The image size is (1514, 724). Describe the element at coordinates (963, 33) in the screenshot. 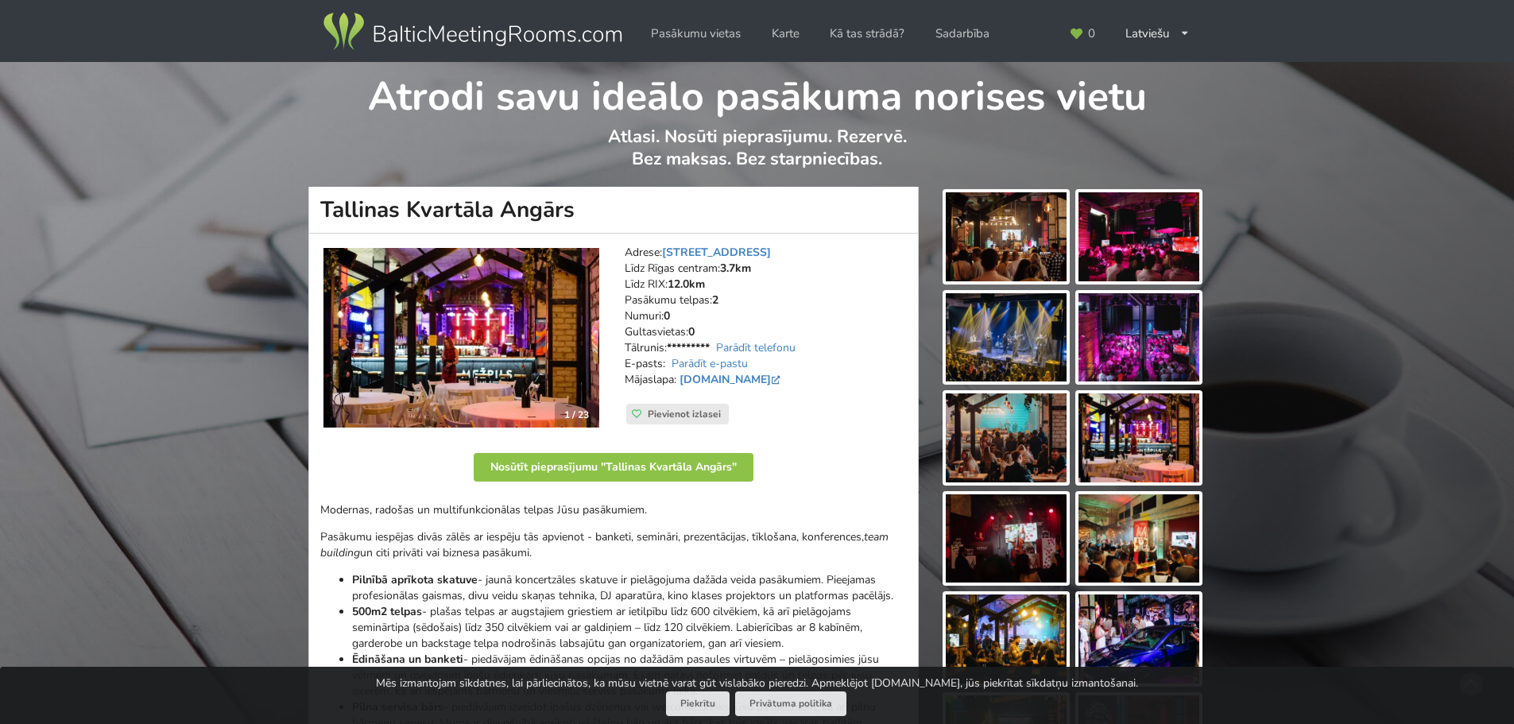

I see `a: Sadarbība` at that location.